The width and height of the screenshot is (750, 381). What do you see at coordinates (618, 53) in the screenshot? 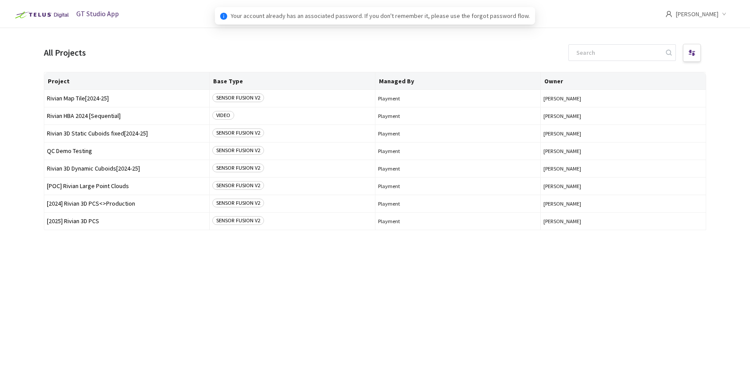
I see `input: Search` at bounding box center [618, 53].